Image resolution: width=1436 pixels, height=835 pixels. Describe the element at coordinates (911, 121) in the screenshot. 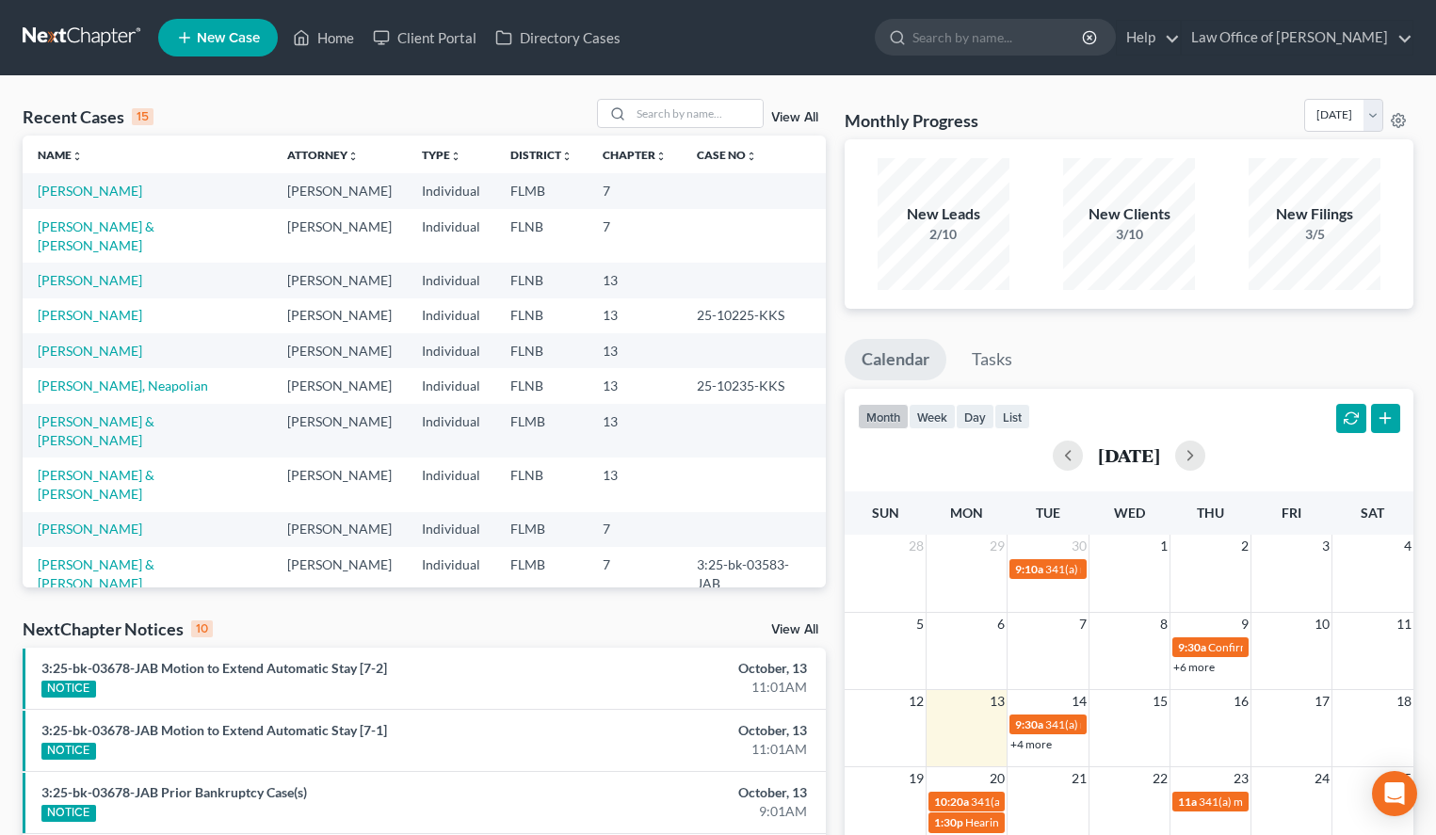

I see `h3: Monthly Progress` at that location.